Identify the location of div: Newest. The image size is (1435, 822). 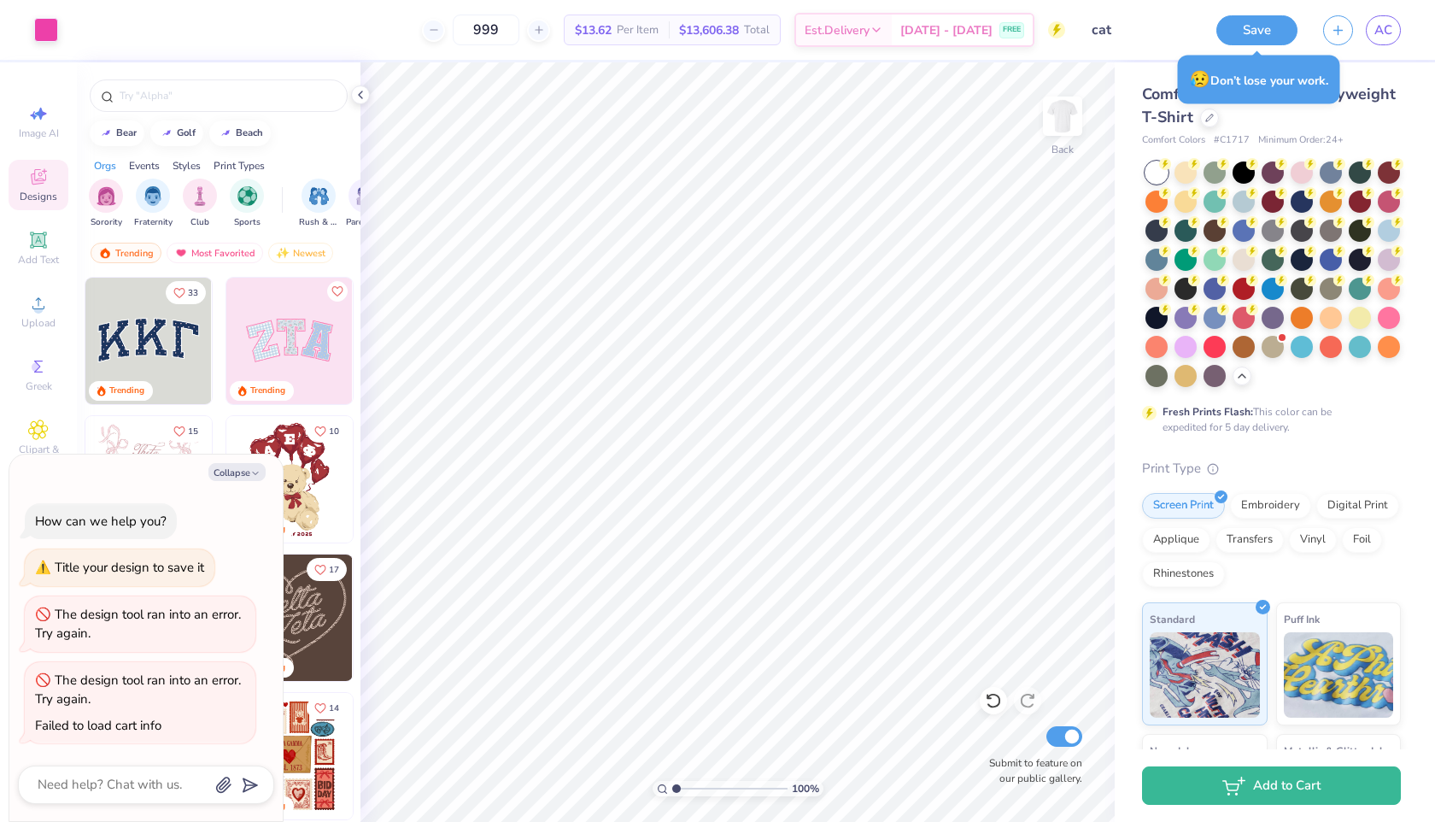
(301, 253).